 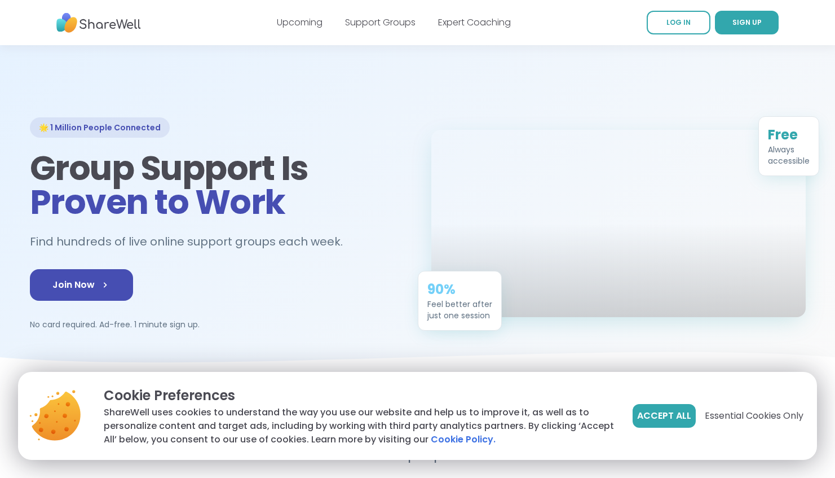 What do you see at coordinates (747, 22) in the screenshot?
I see `span: SIGN UP` at bounding box center [747, 22].